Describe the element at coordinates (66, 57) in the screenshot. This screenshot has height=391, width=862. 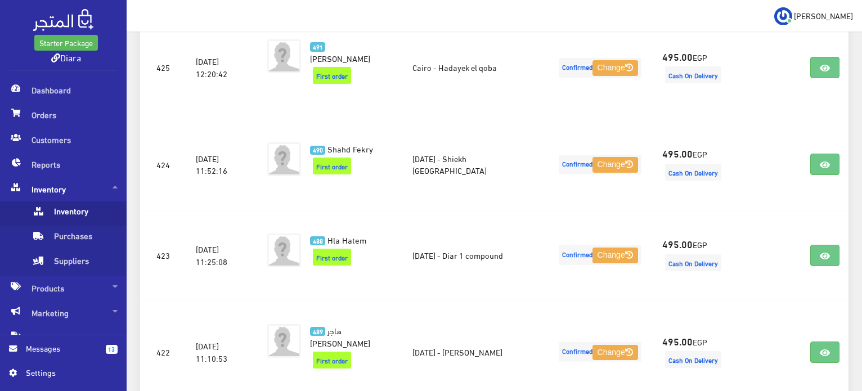
I see `a: Diara` at that location.